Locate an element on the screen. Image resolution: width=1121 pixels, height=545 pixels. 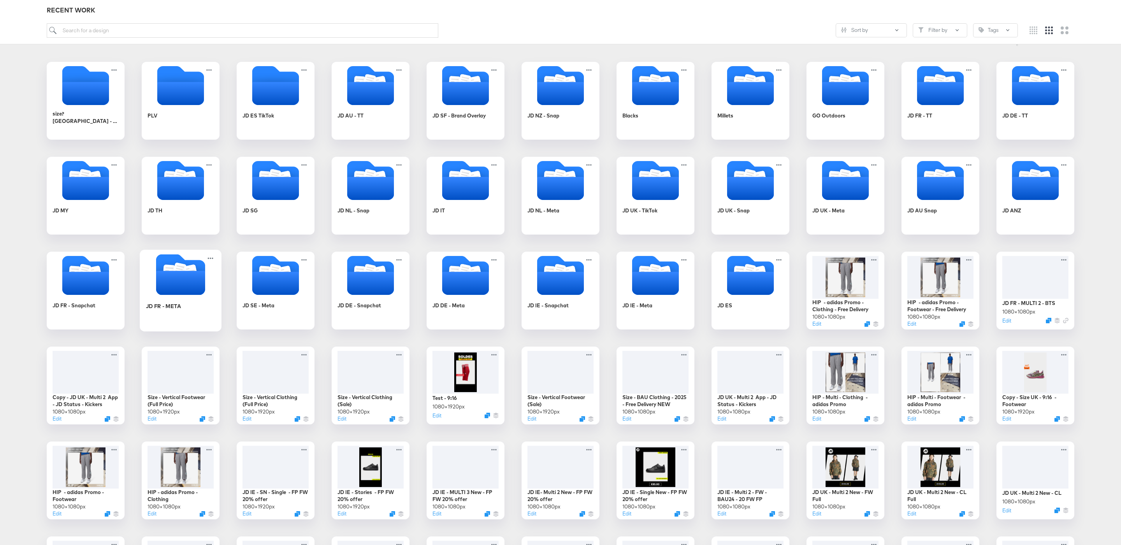
div: JD IE - SN - Single - FP FW 20% offer is located at coordinates (276, 496).